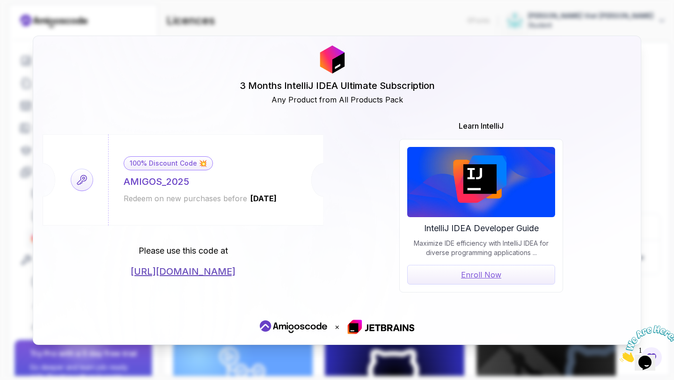 This screenshot has width=674, height=380. What do you see at coordinates (481, 126) in the screenshot?
I see `h1: Learn IntelliJ` at bounding box center [481, 126].